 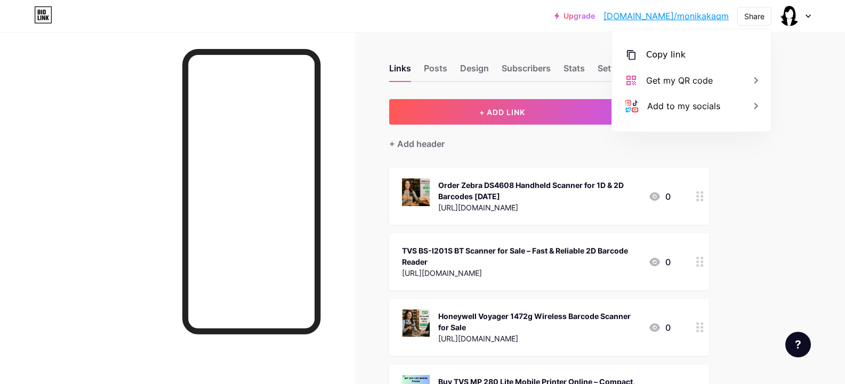 What do you see at coordinates (474, 71) in the screenshot?
I see `div: Design` at bounding box center [474, 71].